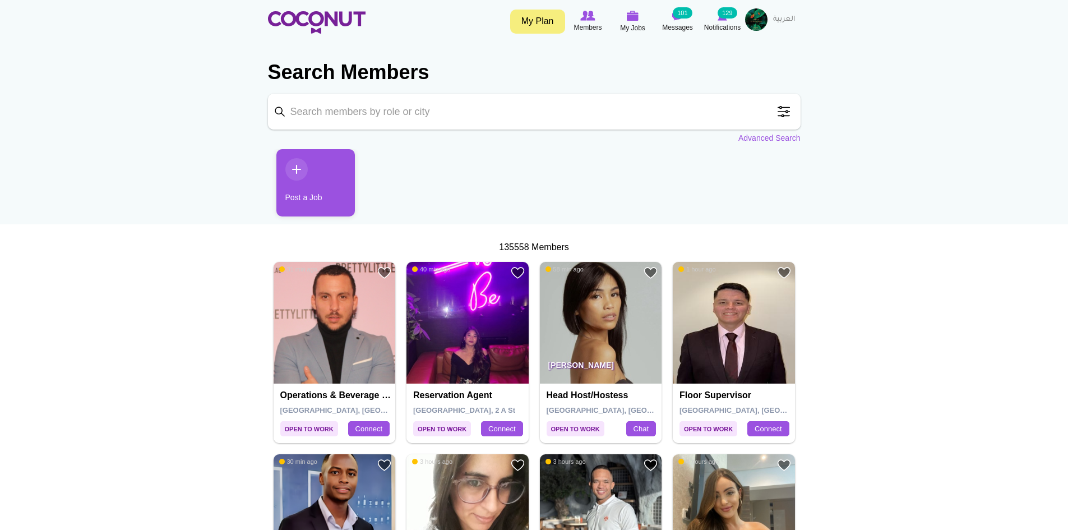 The width and height of the screenshot is (1068, 530). Describe the element at coordinates (633, 28) in the screenshot. I see `span: My Jobs` at that location.